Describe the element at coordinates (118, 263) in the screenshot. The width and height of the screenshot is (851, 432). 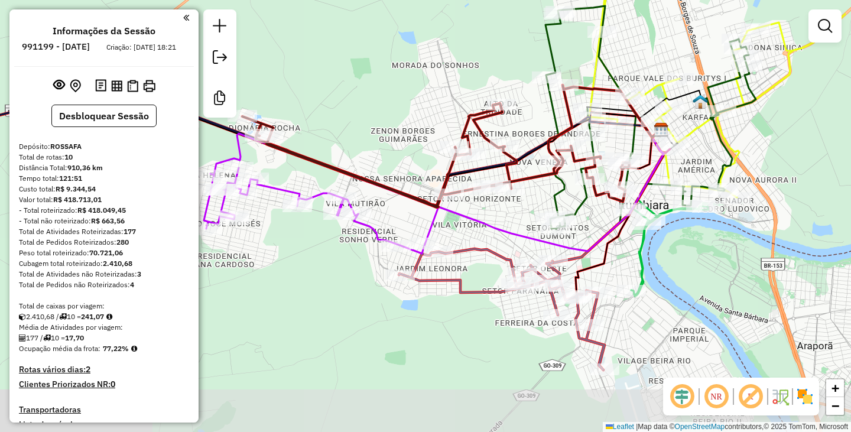
I see `strong: 2.410,68` at that location.